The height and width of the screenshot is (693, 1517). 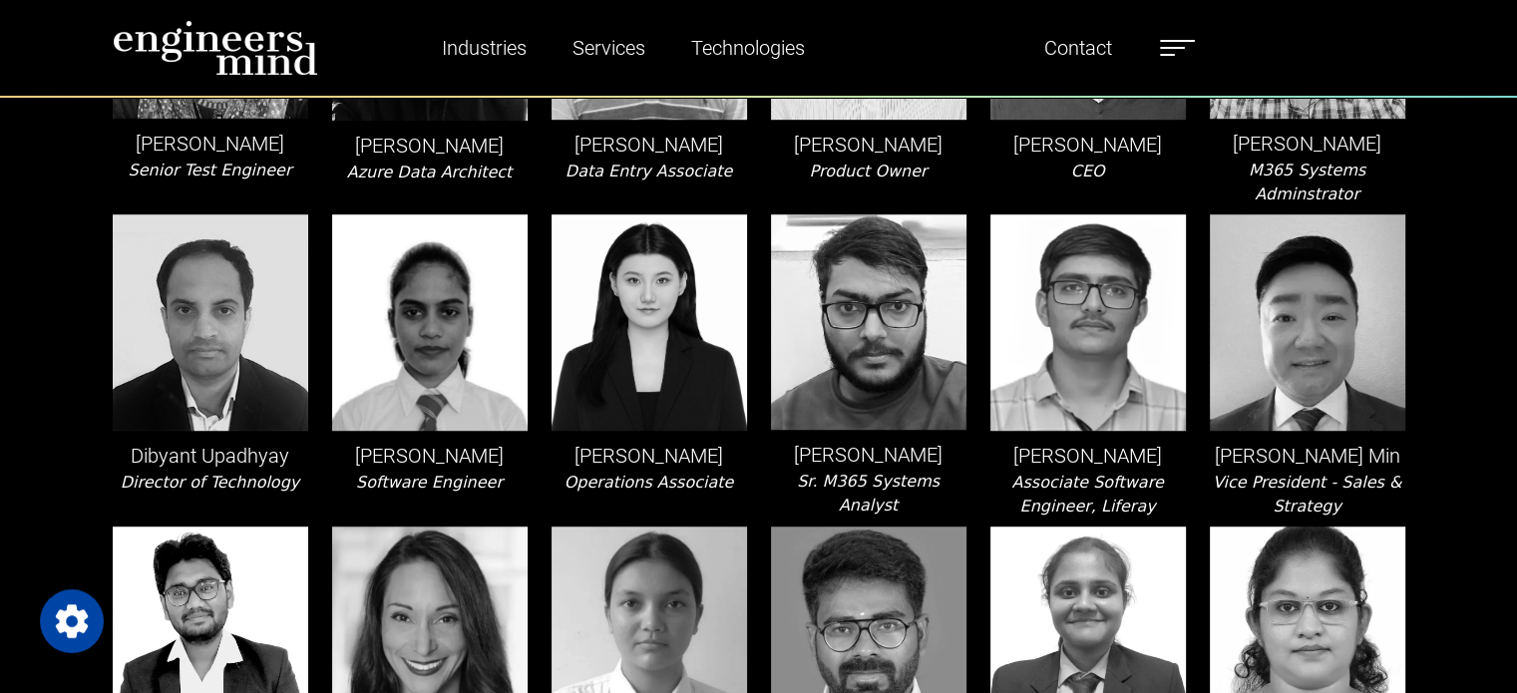 What do you see at coordinates (649, 171) in the screenshot?
I see `i: Data Entry Associate` at bounding box center [649, 171].